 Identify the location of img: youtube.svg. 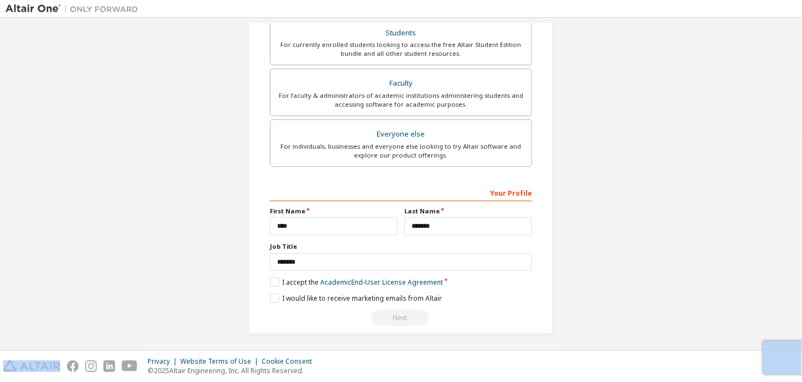
(129, 366).